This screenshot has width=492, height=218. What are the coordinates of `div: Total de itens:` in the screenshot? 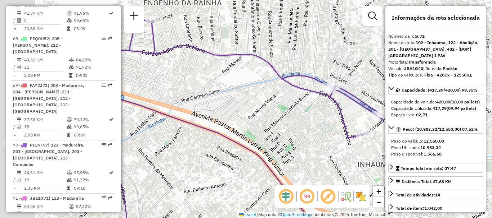 It's located at (418, 209).